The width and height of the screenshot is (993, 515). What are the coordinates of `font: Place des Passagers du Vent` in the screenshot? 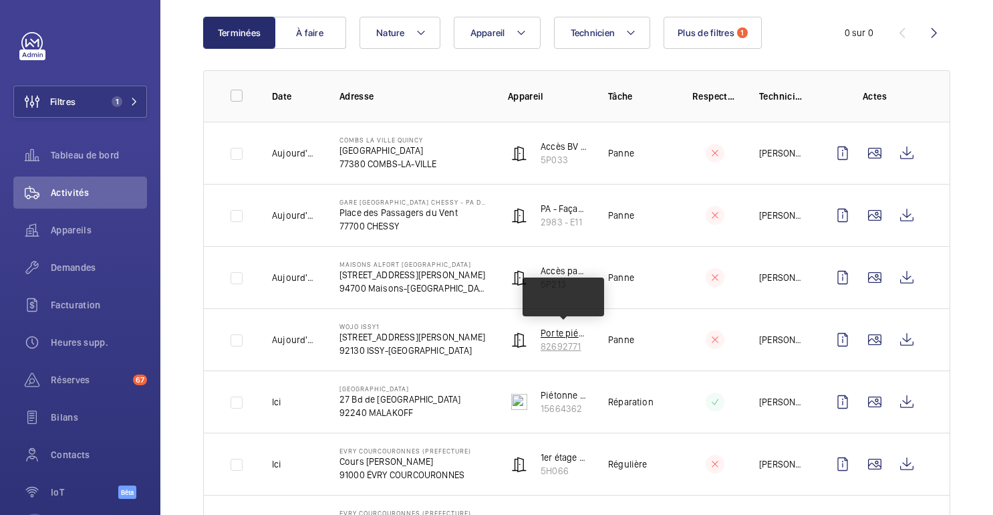 It's located at (398, 213).